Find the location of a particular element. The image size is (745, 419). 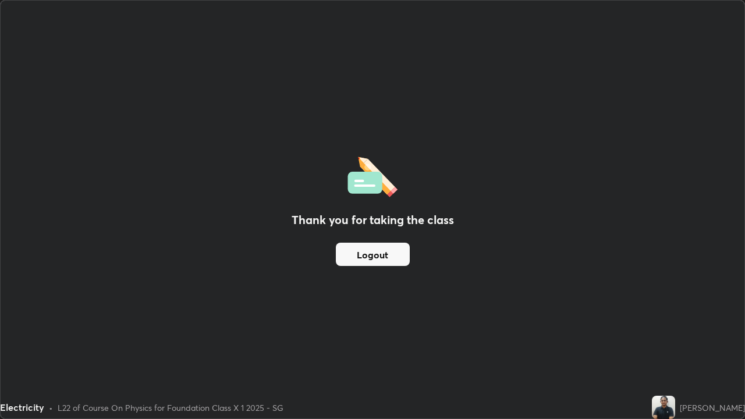

div: L22 of Course On Physics for Foundation Class X 1 2025 - SG is located at coordinates (171, 408).